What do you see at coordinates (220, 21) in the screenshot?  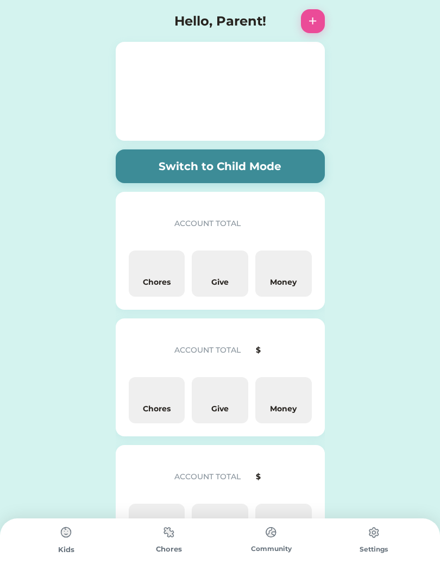 I see `h4: Hello, Parent!` at bounding box center [220, 21].